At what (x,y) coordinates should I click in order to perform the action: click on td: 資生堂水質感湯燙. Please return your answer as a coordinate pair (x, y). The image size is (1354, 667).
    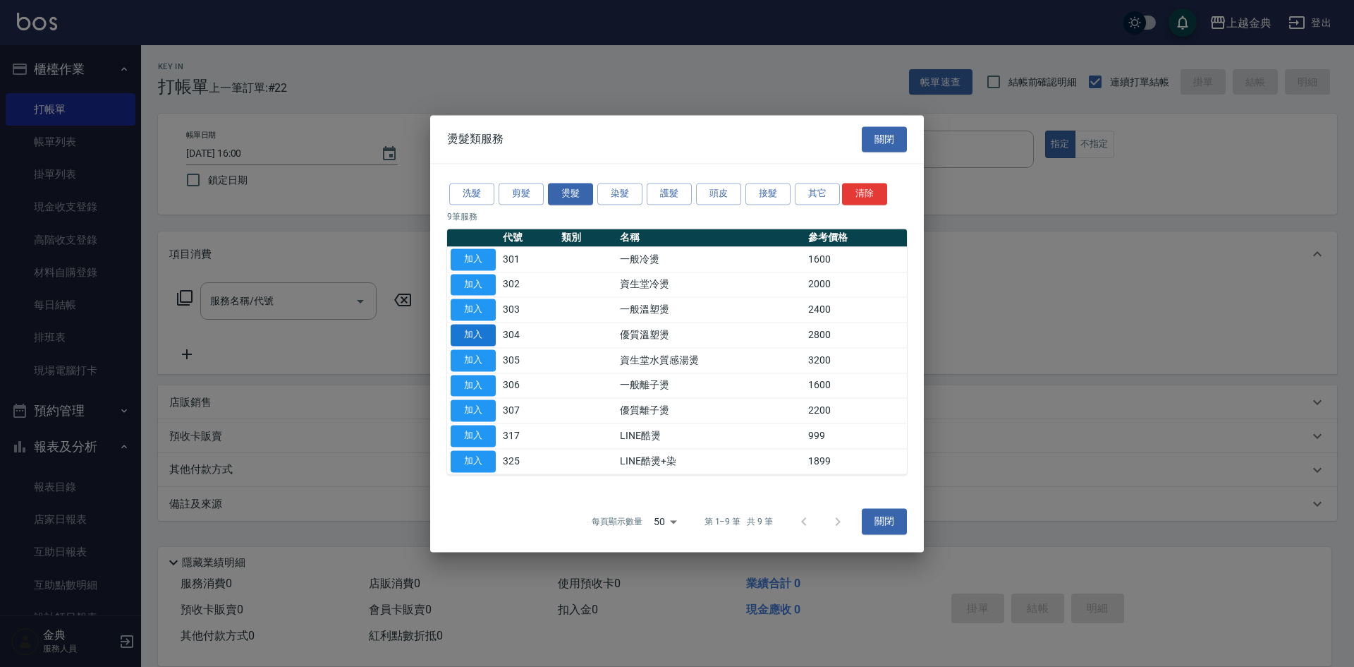
    Looking at the image, I should click on (710, 360).